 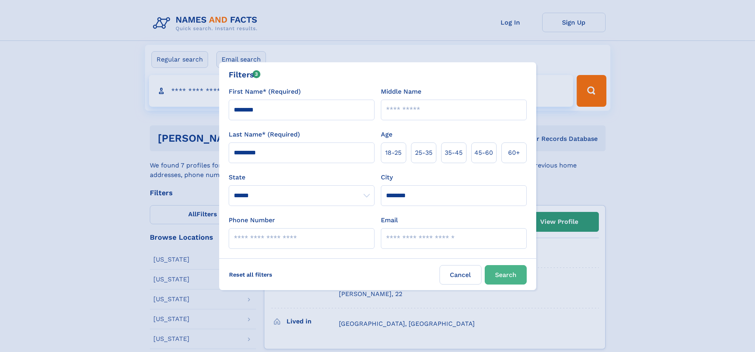 I want to click on div: Filters, so click(x=245, y=75).